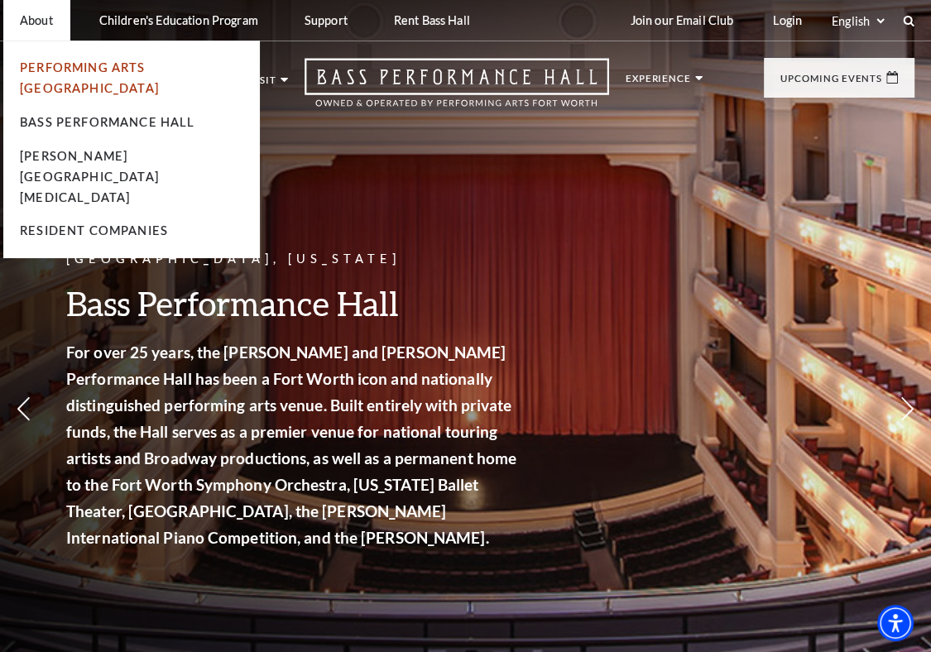 The width and height of the screenshot is (931, 652). I want to click on p: Rent Bass Hall, so click(432, 20).